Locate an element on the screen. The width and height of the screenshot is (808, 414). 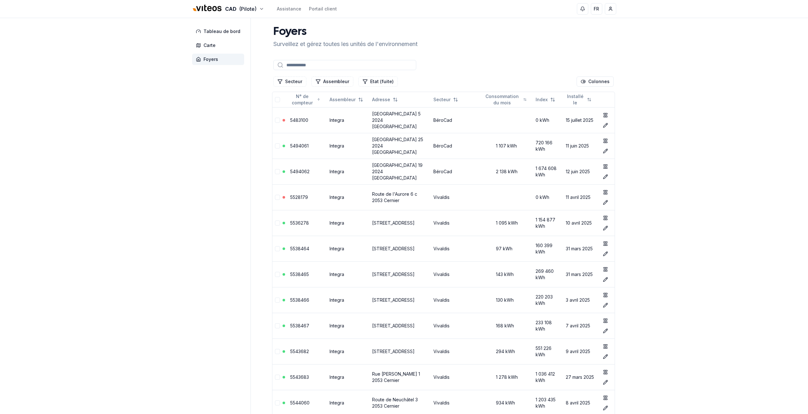
button: Tout sélectionner is located at coordinates (278, 100).